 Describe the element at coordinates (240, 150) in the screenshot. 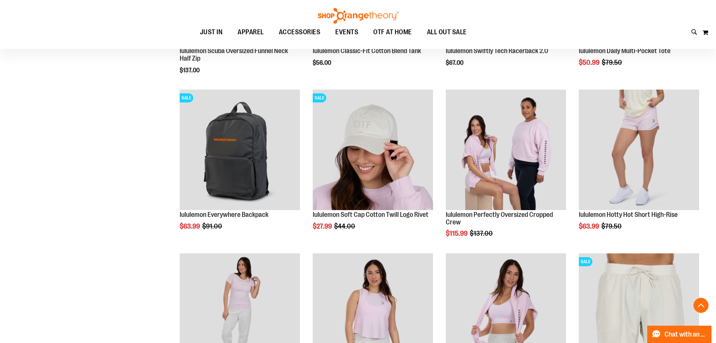

I see `img: lululemon Everywhere Backpack` at that location.